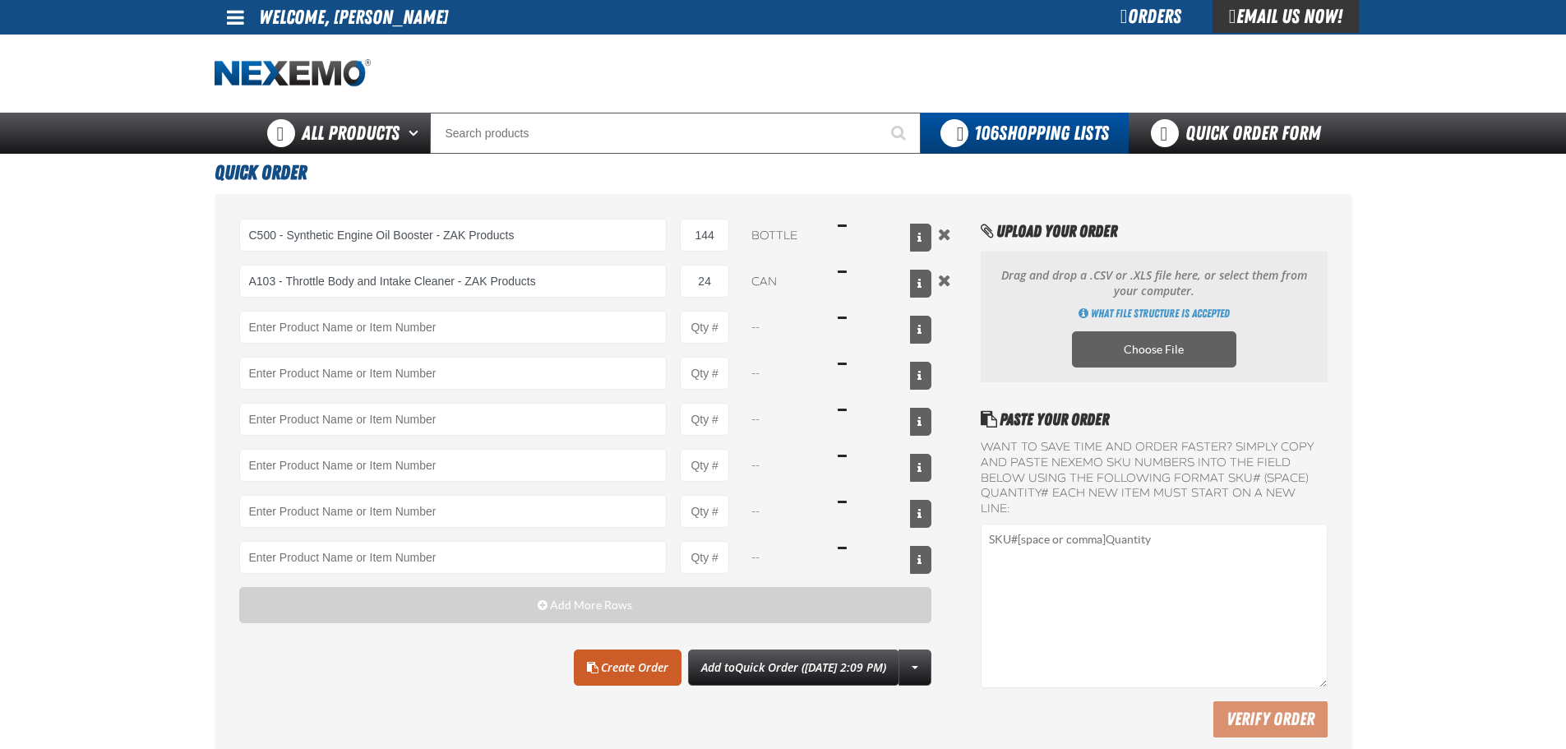 The height and width of the screenshot is (749, 1566). I want to click on label: Choose CSV, XLSX or ODS file to import multiple products. Opens a popup, so click(1154, 349).